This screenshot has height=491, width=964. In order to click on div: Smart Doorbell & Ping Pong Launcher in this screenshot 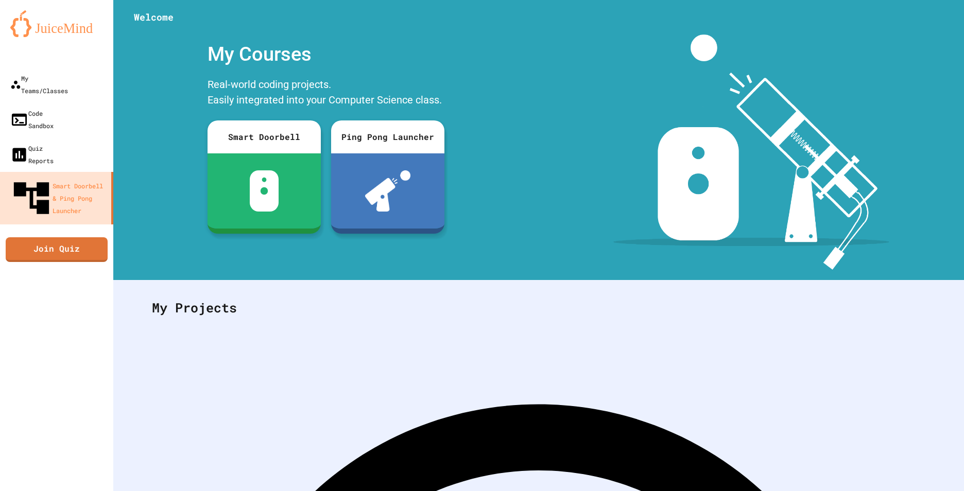, I will do `click(59, 198)`.